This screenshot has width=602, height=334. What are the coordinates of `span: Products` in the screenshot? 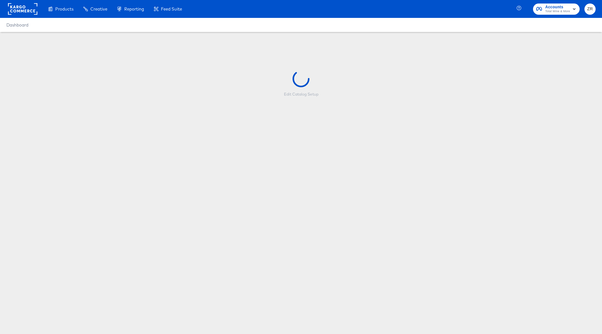 It's located at (64, 9).